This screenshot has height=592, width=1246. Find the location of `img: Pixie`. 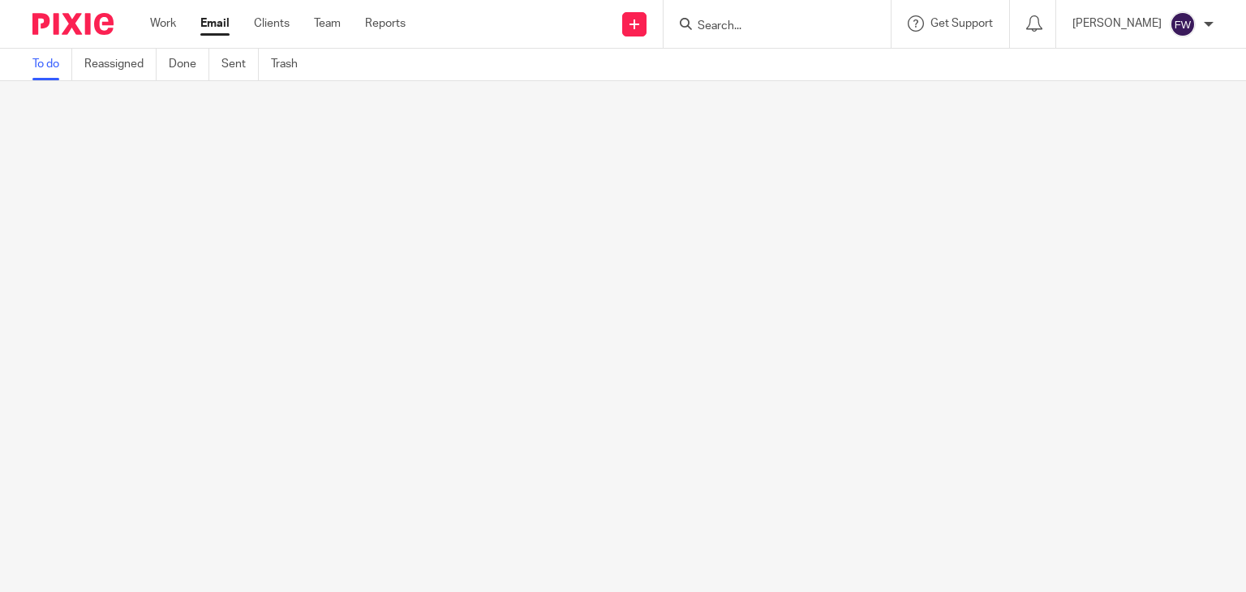

img: Pixie is located at coordinates (73, 24).